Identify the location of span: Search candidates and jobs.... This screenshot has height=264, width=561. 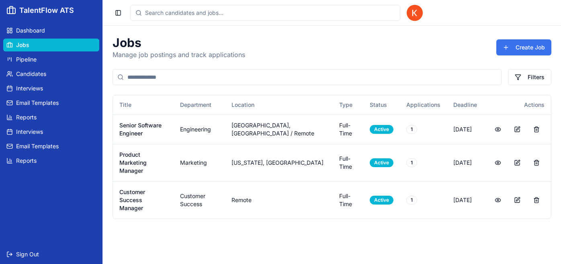
(184, 13).